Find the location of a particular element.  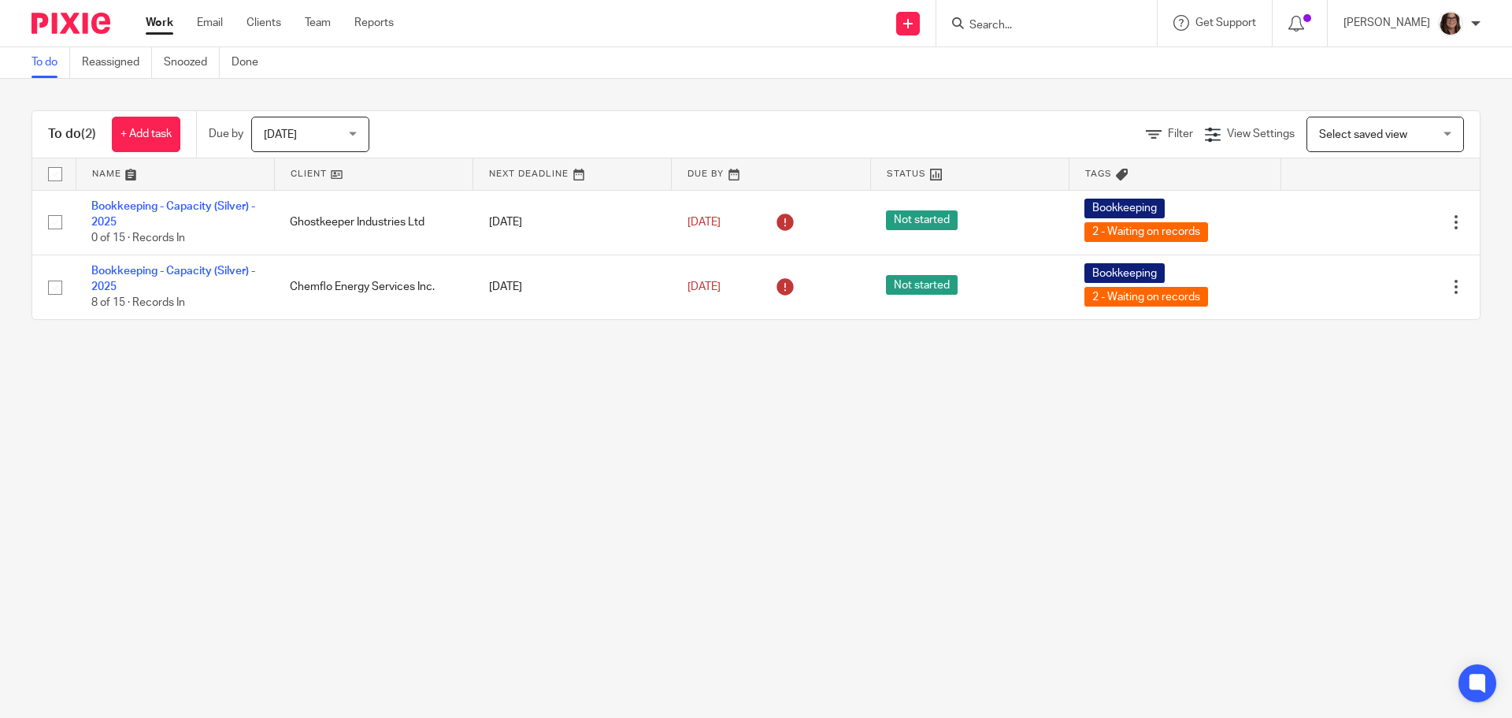

img: Pixie is located at coordinates (71, 23).